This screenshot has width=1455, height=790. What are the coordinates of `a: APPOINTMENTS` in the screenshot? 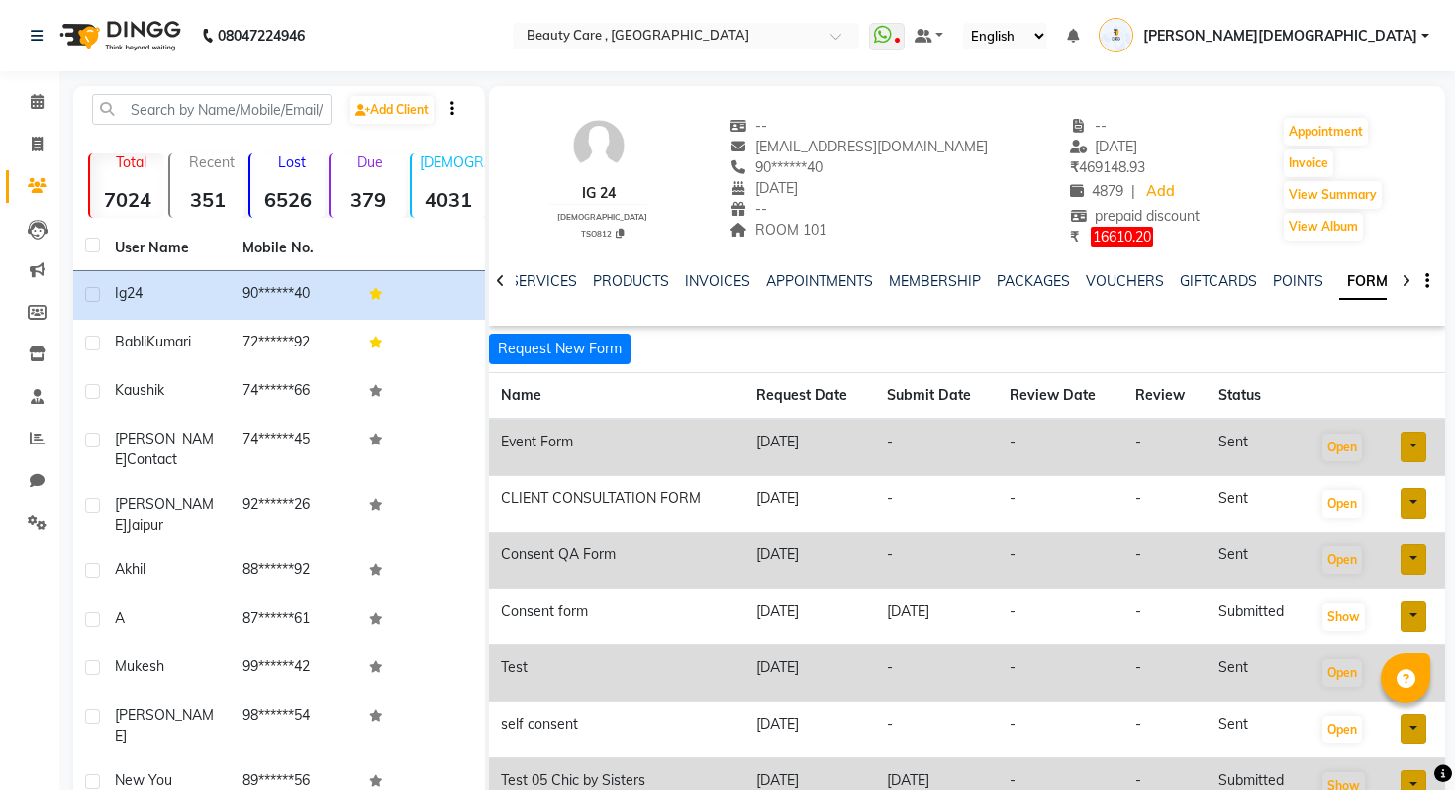 It's located at (820, 281).